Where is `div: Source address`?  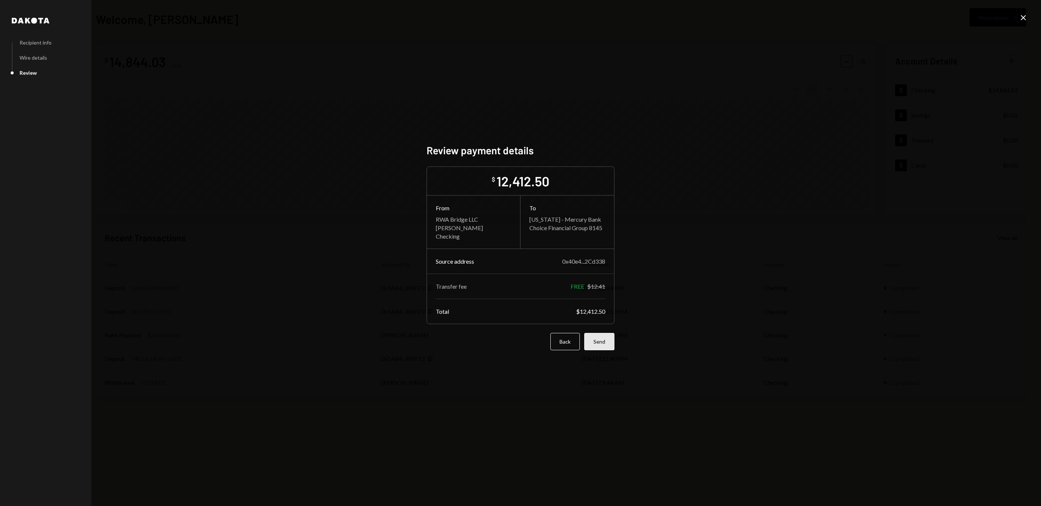
div: Source address is located at coordinates (455, 261).